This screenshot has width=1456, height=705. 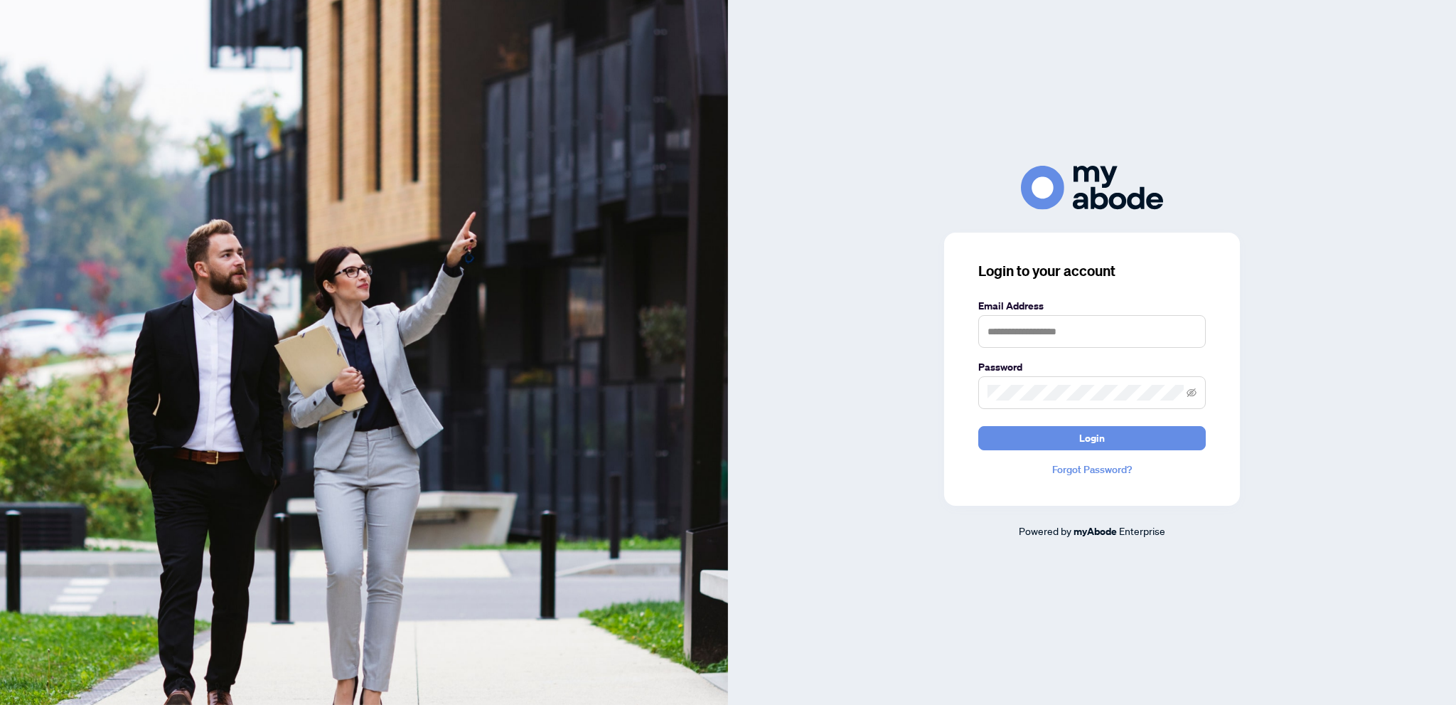 I want to click on span: eye-invisible, so click(x=1192, y=393).